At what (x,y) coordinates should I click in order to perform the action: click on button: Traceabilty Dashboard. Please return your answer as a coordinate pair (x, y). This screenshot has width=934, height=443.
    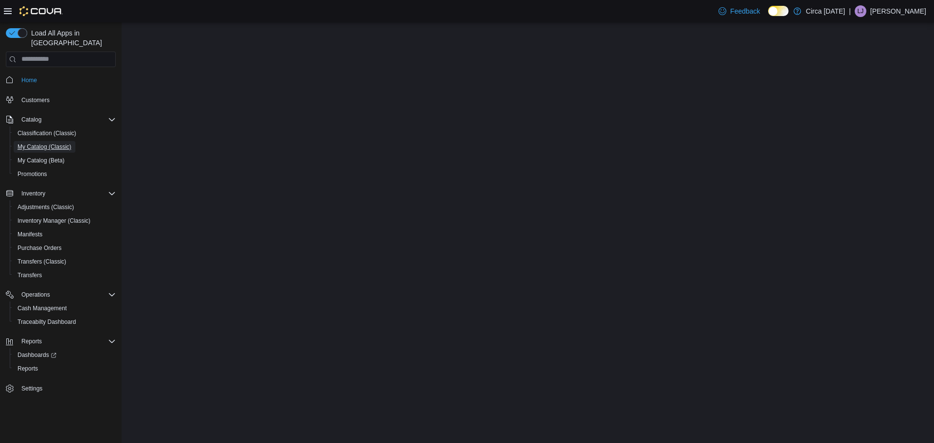
    Looking at the image, I should click on (65, 322).